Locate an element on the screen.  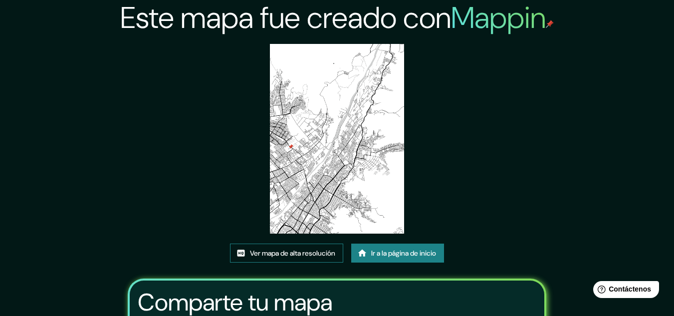
font: Contáctenos is located at coordinates (44, 12).